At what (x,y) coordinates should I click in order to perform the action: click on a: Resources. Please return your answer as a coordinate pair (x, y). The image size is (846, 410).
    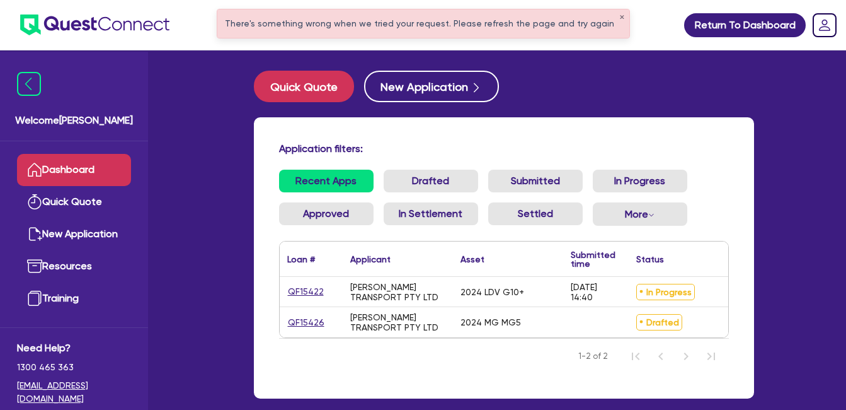
    Looking at the image, I should click on (74, 266).